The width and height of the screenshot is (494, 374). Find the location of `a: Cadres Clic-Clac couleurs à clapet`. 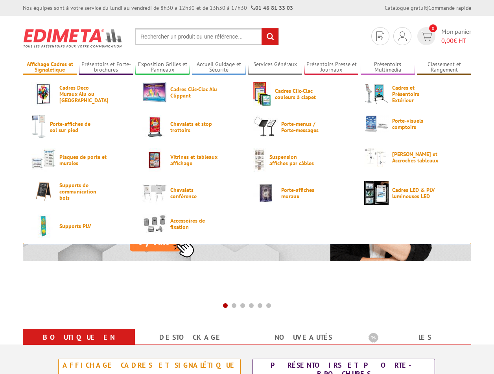

a: Cadres Clic-Clac couleurs à clapet is located at coordinates (303, 94).